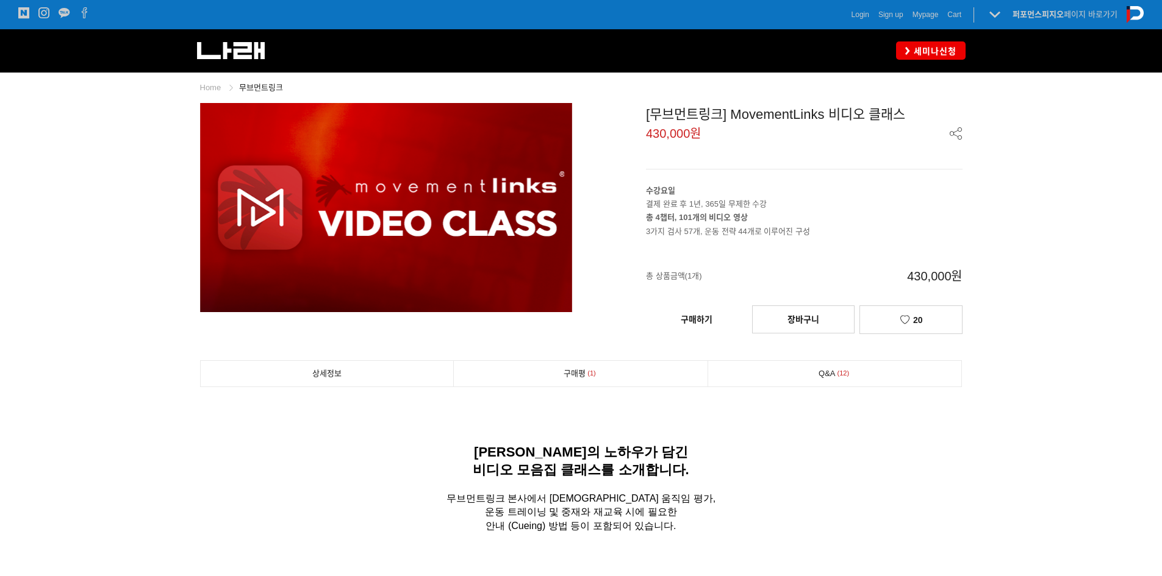 This screenshot has height=576, width=1162. I want to click on span: 1, so click(592, 373).